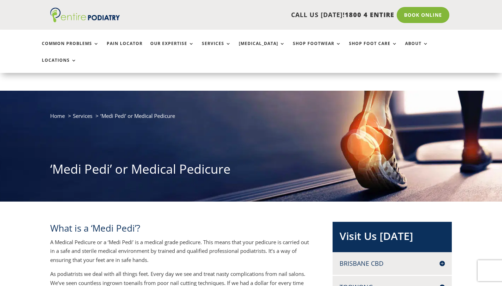 The height and width of the screenshot is (286, 502). What do you see at coordinates (370, 15) in the screenshot?
I see `span: 1800 4 ENTIRE` at bounding box center [370, 15].